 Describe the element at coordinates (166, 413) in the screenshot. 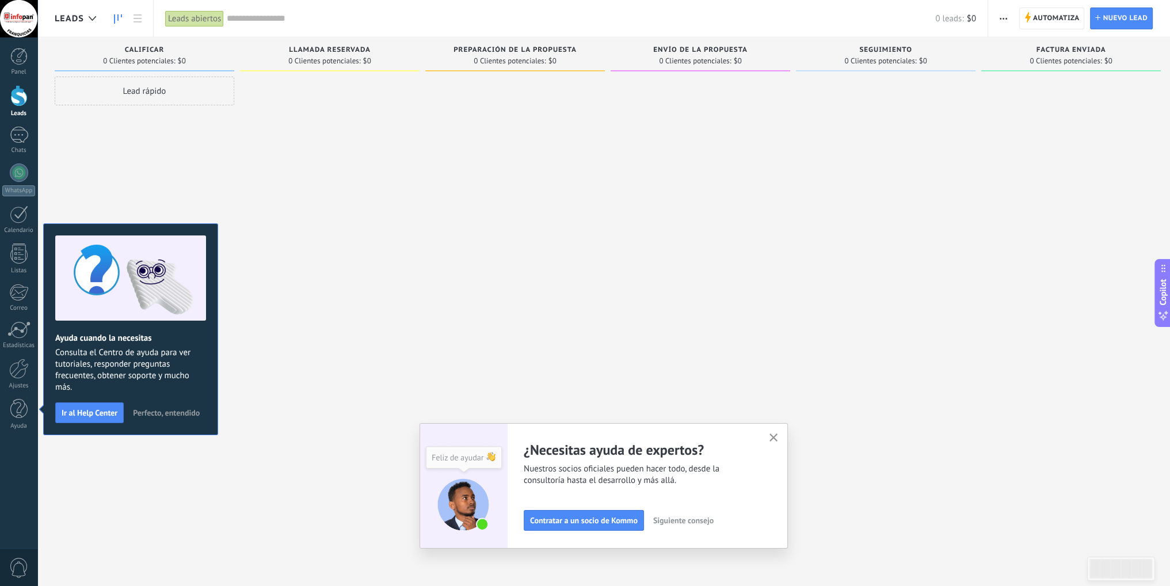

I see `button: Perfecto, entendido` at that location.